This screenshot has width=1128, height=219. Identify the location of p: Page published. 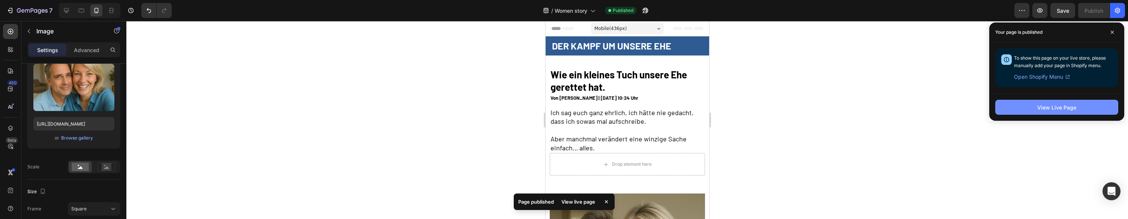
(536, 202).